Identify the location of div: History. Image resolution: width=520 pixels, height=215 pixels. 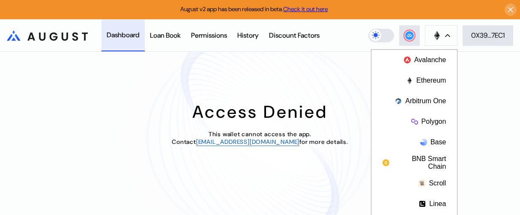
(248, 35).